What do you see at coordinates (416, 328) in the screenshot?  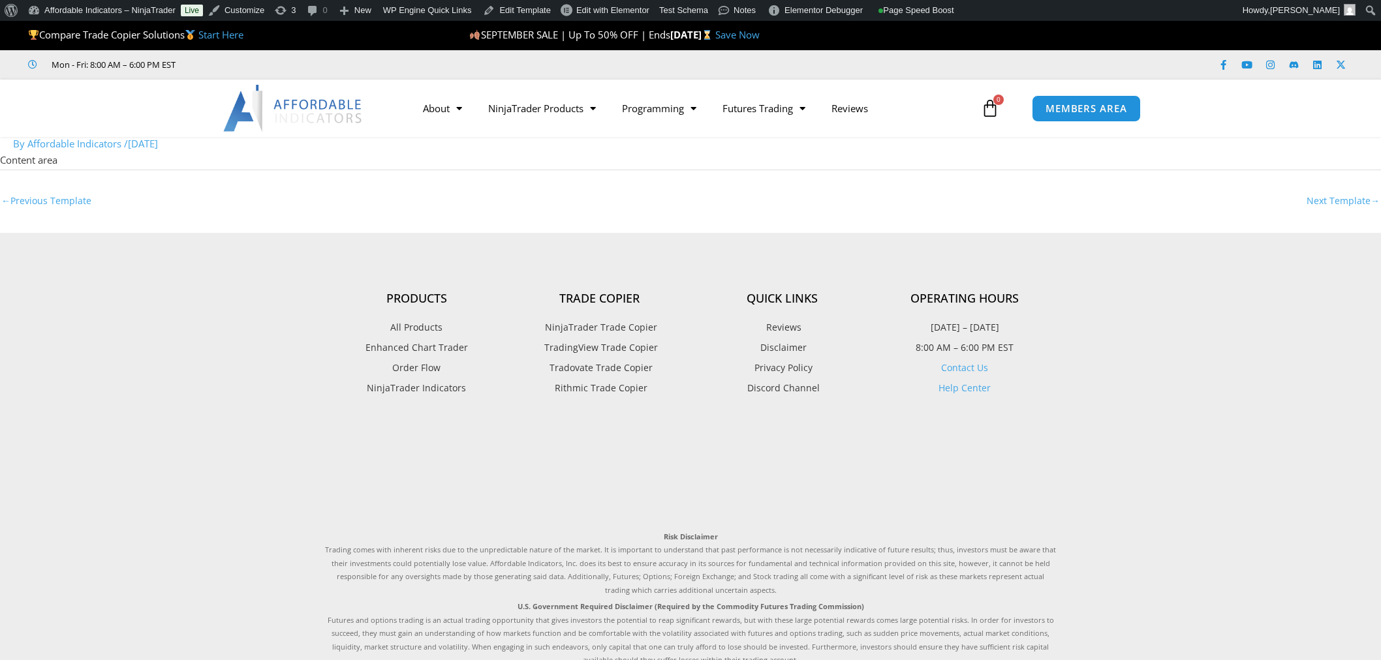 I see `span: All Products` at bounding box center [416, 328].